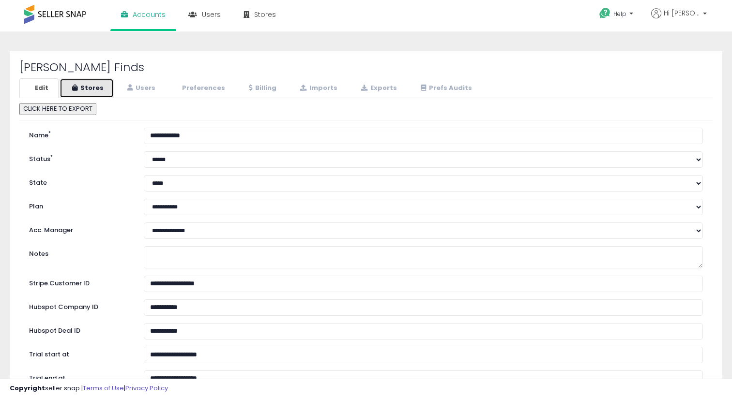  What do you see at coordinates (265, 15) in the screenshot?
I see `span: Stores` at bounding box center [265, 15].